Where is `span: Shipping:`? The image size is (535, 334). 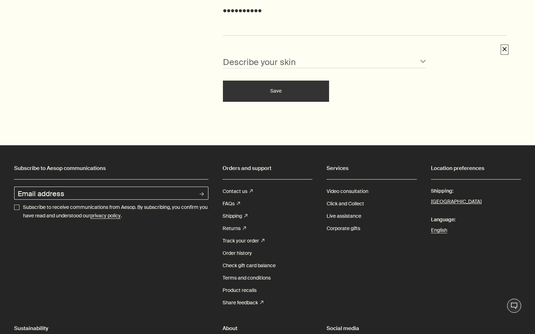 span: Shipping: is located at coordinates (476, 191).